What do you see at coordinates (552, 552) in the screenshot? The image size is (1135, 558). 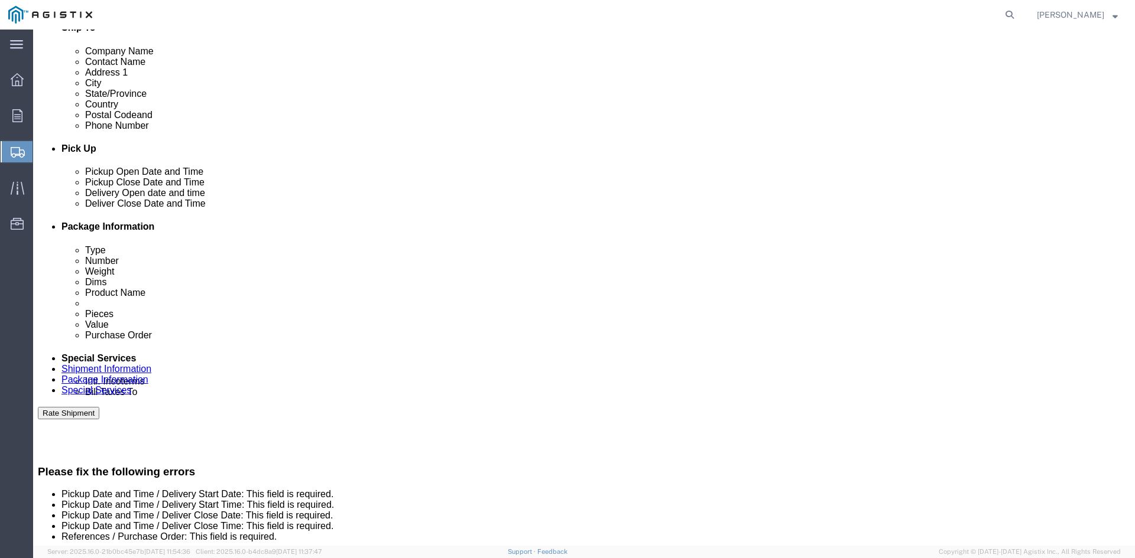 I see `a: Feedback` at bounding box center [552, 552].